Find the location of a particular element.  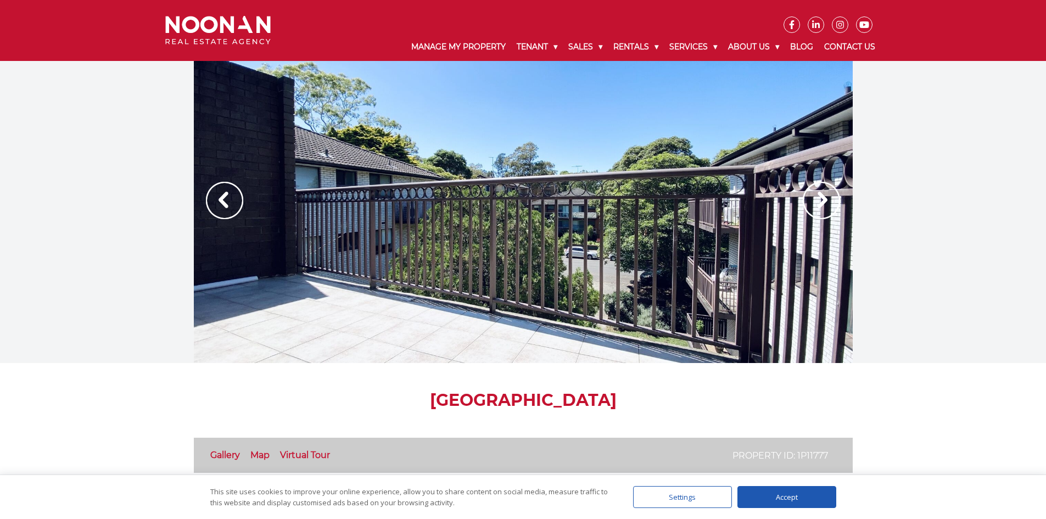

div: This site uses cookies to improve your online experience, allow you to share content on social me... is located at coordinates (411, 497).